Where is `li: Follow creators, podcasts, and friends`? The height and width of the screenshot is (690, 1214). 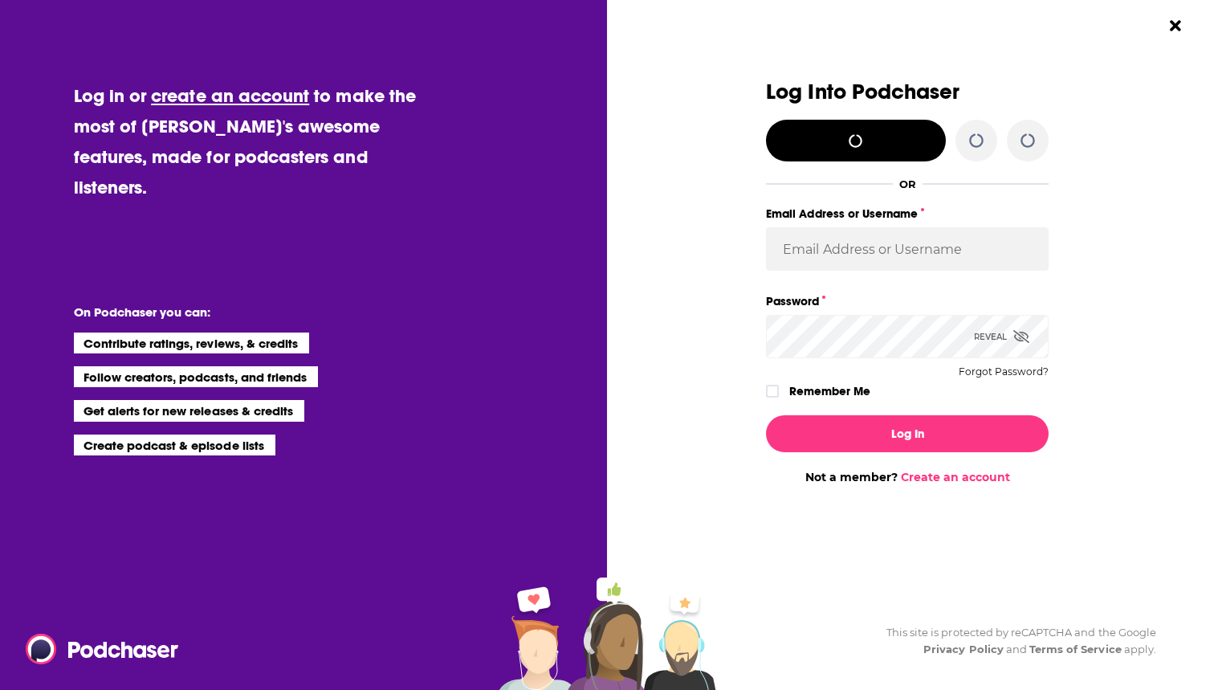
li: Follow creators, podcasts, and friends is located at coordinates (196, 377).